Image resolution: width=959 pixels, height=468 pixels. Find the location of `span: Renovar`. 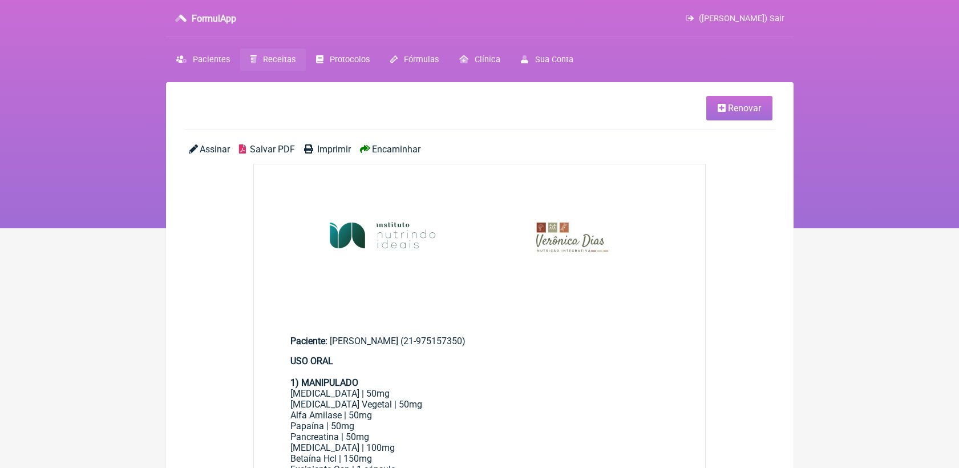

span: Renovar is located at coordinates (744, 108).